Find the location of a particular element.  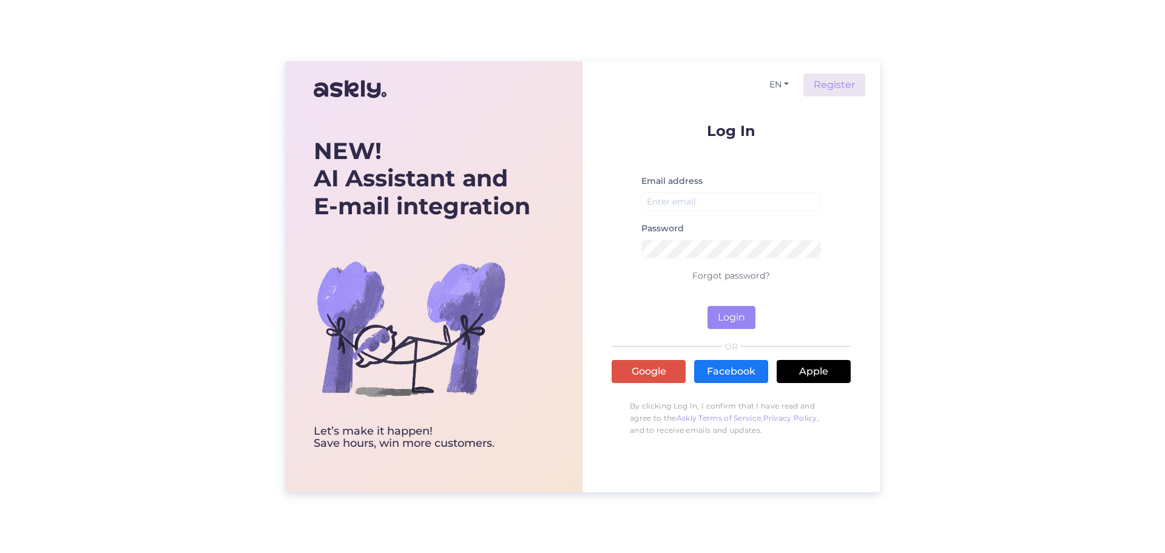

button: Login is located at coordinates (731, 317).